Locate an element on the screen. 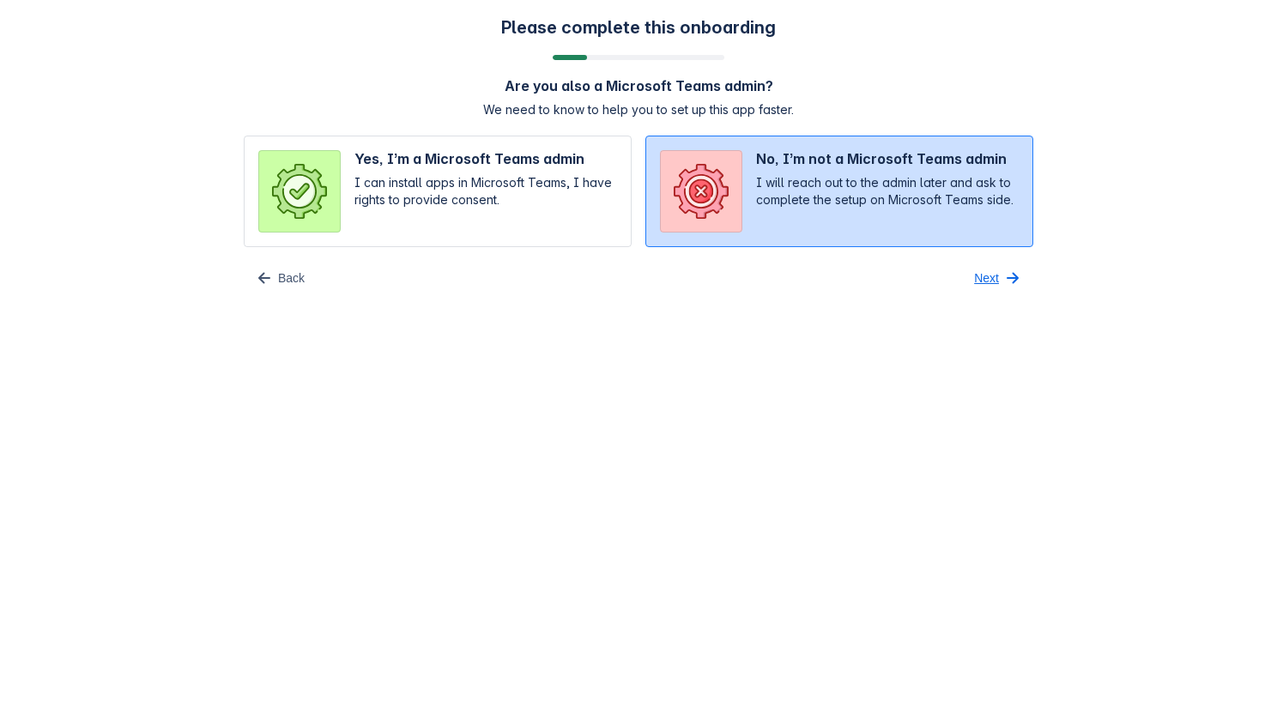 Image resolution: width=1277 pixels, height=707 pixels. h4: Are you also a Microsoft Teams admin? is located at coordinates (638, 86).